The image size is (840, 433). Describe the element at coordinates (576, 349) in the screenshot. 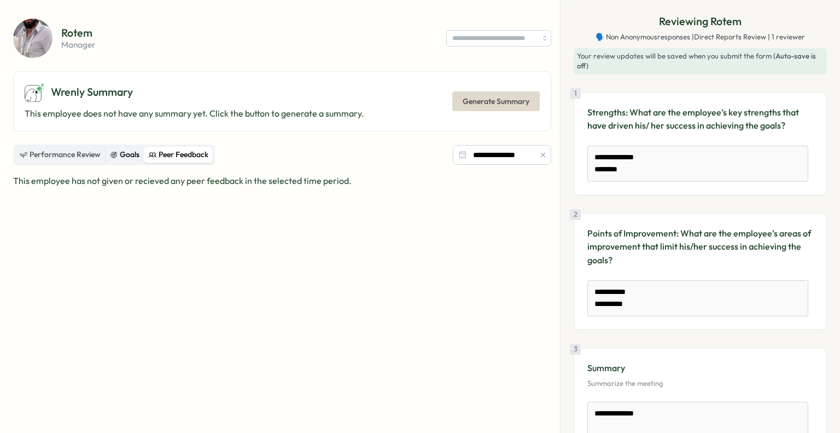

I see `div: 3` at that location.